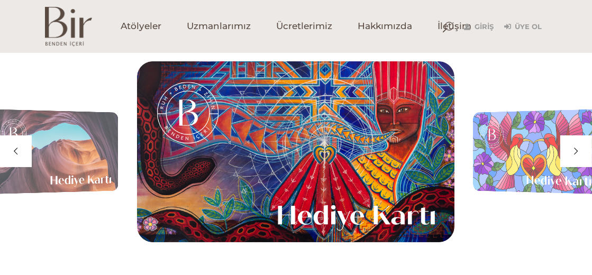  What do you see at coordinates (385, 26) in the screenshot?
I see `span: Hakkımızda` at bounding box center [385, 26].